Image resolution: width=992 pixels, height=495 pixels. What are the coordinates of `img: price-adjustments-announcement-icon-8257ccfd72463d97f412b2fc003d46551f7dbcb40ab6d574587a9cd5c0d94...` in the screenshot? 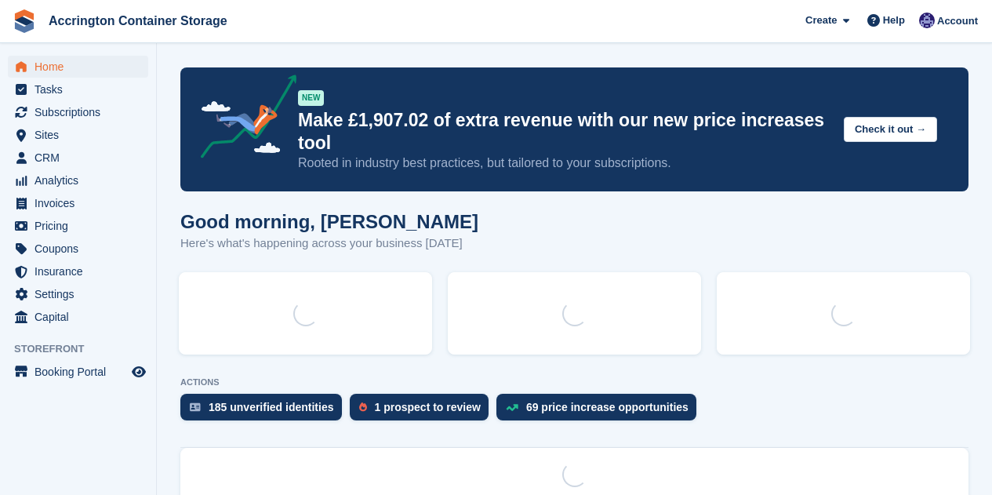 It's located at (242, 119).